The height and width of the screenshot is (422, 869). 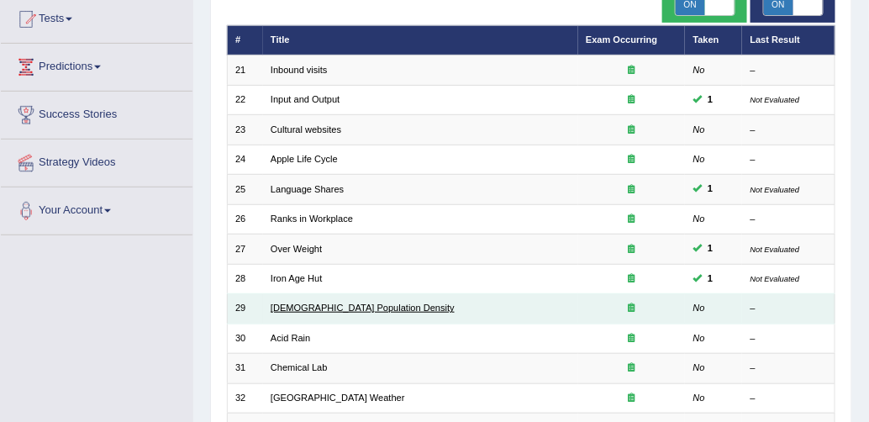 What do you see at coordinates (312, 218) in the screenshot?
I see `a: Ranks in Workplace` at bounding box center [312, 218].